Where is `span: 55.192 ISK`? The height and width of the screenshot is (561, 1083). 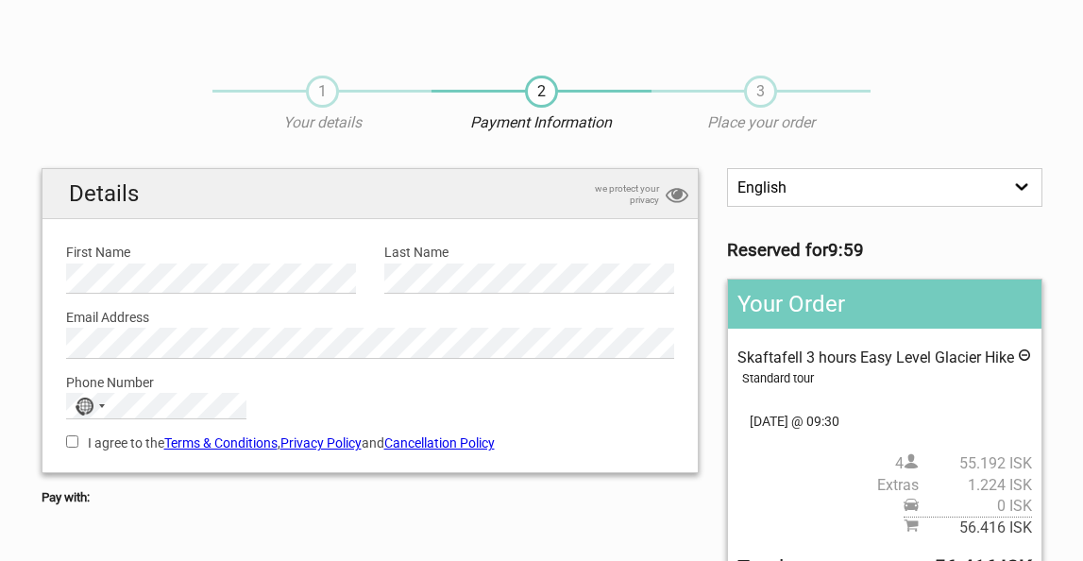
span: 55.192 ISK is located at coordinates (975, 464).